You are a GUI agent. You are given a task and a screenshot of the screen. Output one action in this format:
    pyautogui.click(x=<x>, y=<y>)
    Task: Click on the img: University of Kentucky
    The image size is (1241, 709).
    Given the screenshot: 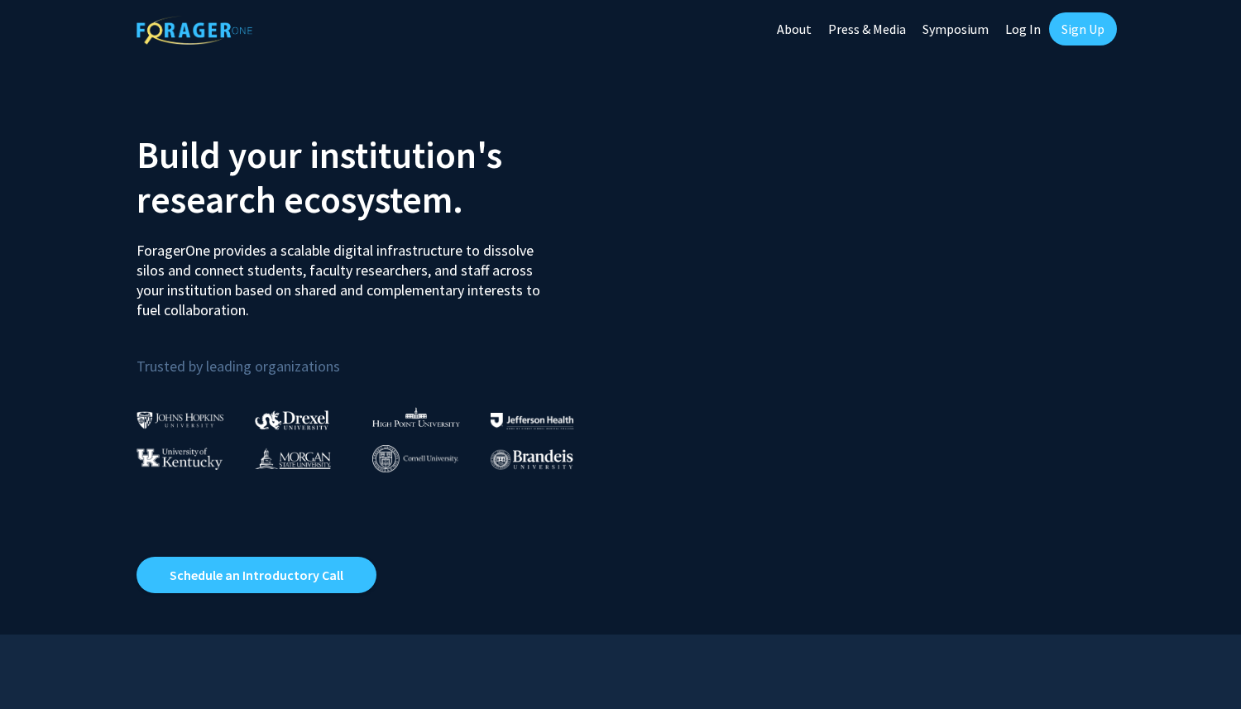 What is the action you would take?
    pyautogui.click(x=180, y=458)
    